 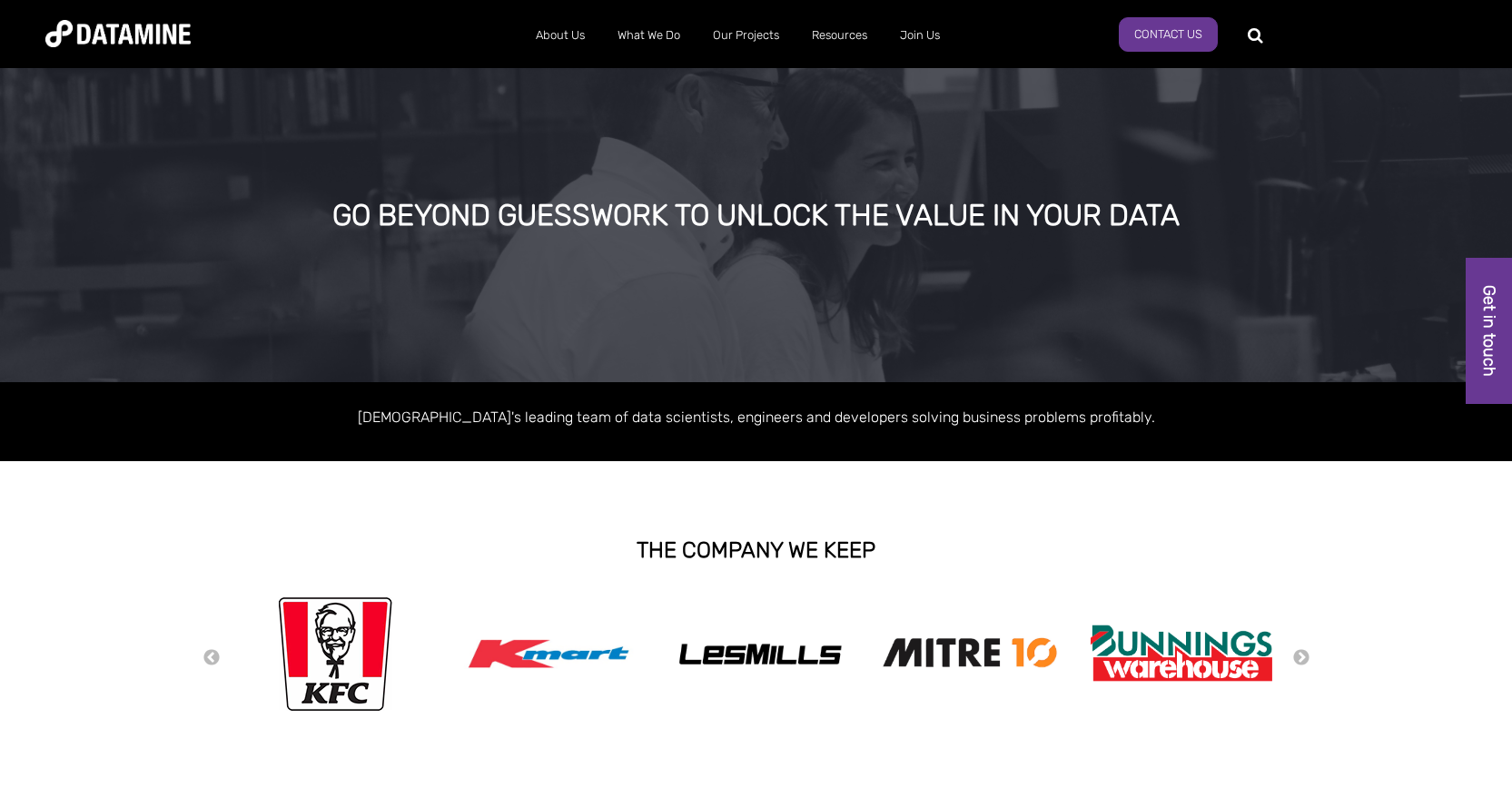 What do you see at coordinates (1489, 331) in the screenshot?
I see `a: Get in touch` at bounding box center [1489, 331].